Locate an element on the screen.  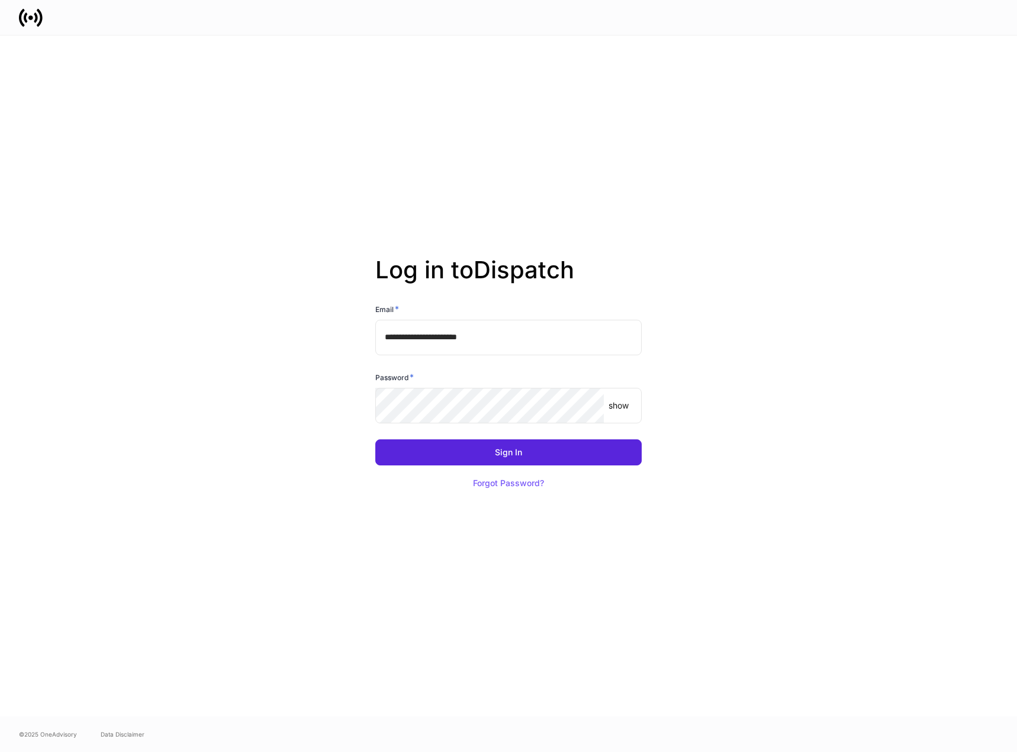
span: © 2025 OneAdvisory is located at coordinates (48, 734).